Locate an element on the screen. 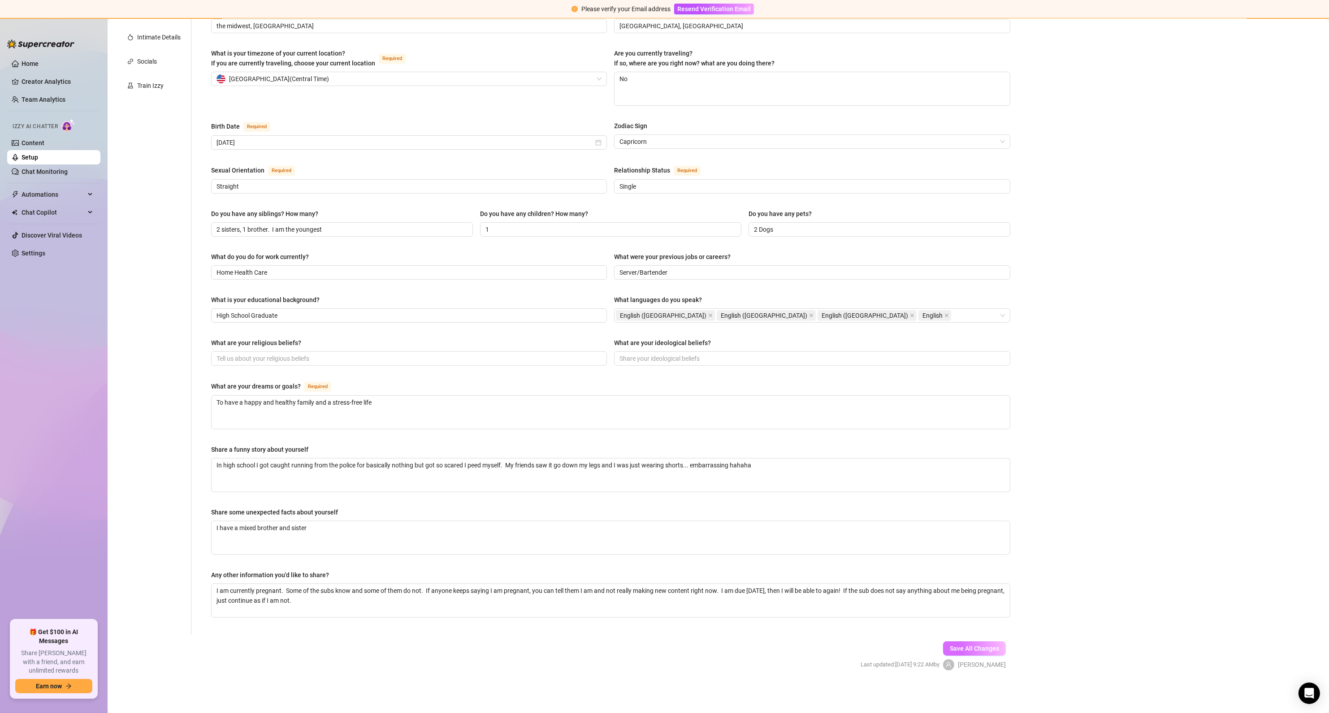 The height and width of the screenshot is (713, 1329). div: Socials is located at coordinates (147, 61).